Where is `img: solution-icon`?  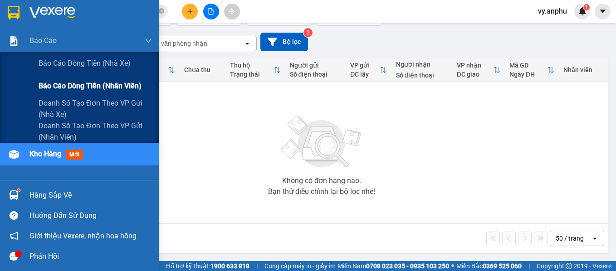 img: solution-icon is located at coordinates (14, 41).